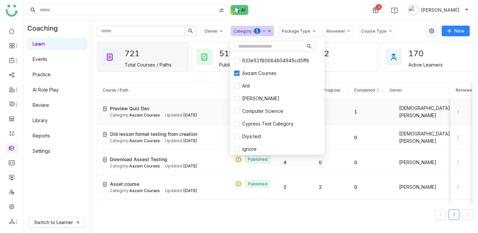 The width and height of the screenshot is (478, 233). Describe the element at coordinates (466, 90) in the screenshot. I see `span: Reviewers` at that location.